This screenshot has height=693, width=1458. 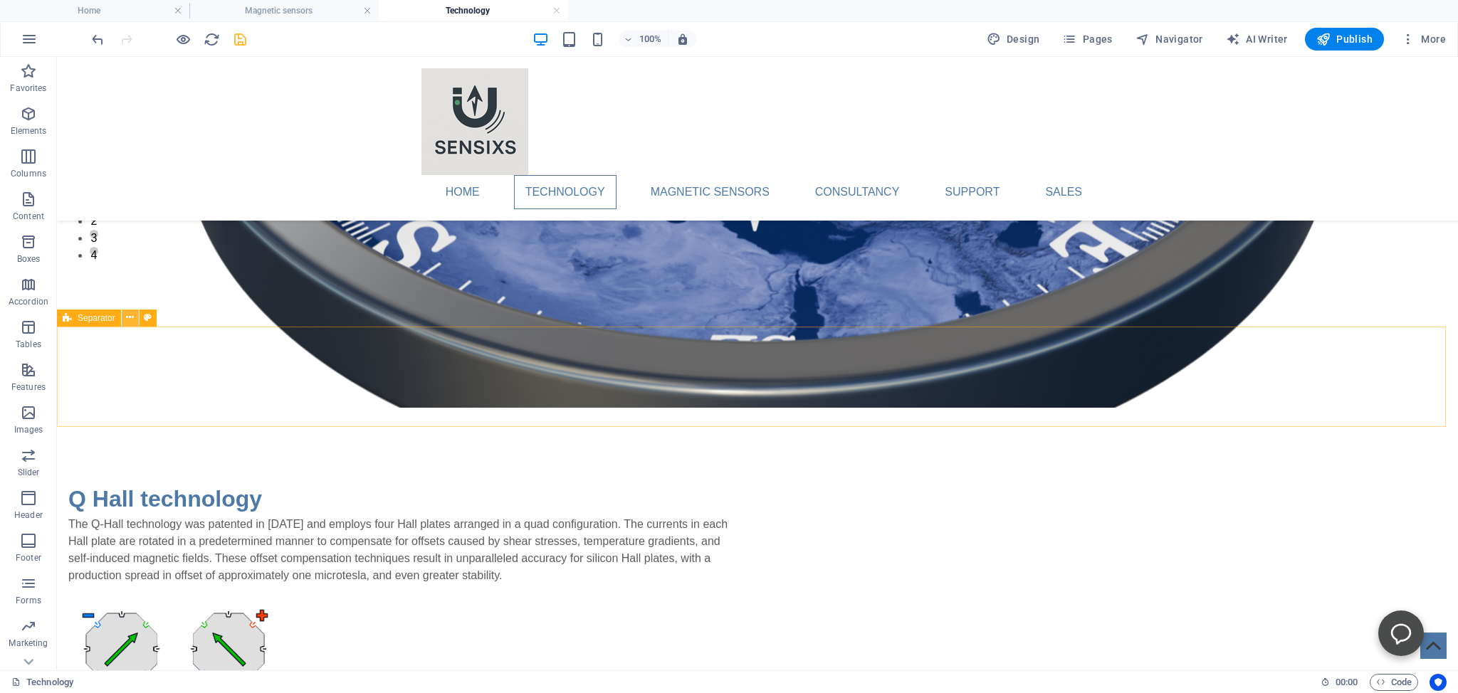 I want to click on p: Header, so click(x=28, y=515).